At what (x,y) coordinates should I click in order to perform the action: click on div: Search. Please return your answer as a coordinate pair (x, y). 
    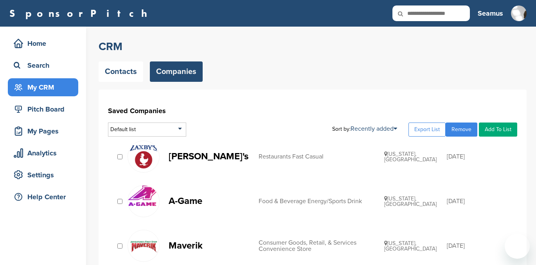
    Looking at the image, I should click on (45, 65).